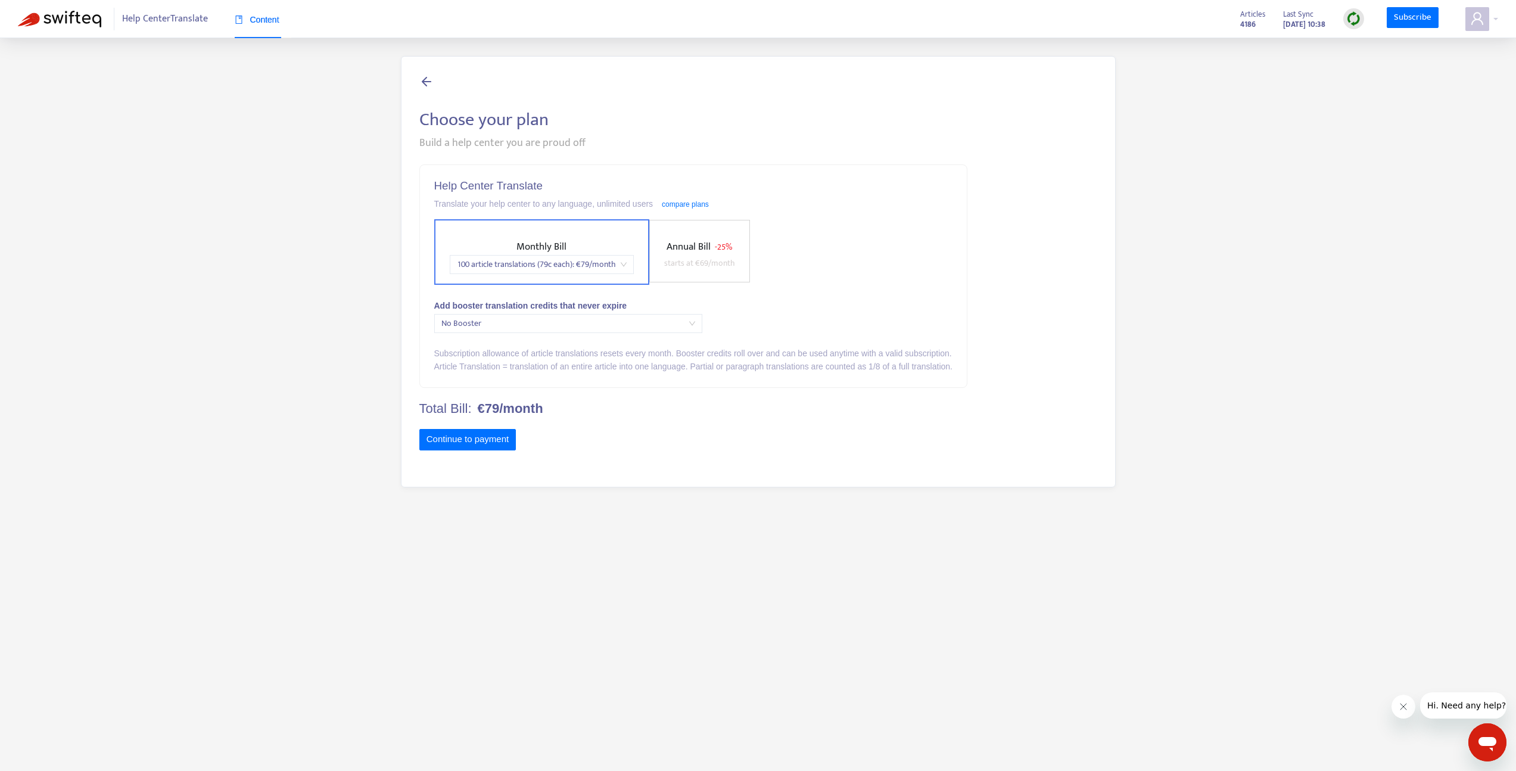  I want to click on button: Continue to payment, so click(468, 440).